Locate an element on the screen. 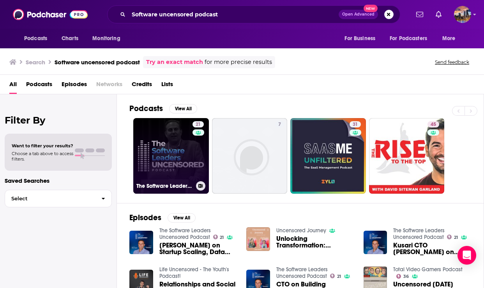 The width and height of the screenshot is (484, 288). a: Uncensored October 2024 is located at coordinates (423, 284).